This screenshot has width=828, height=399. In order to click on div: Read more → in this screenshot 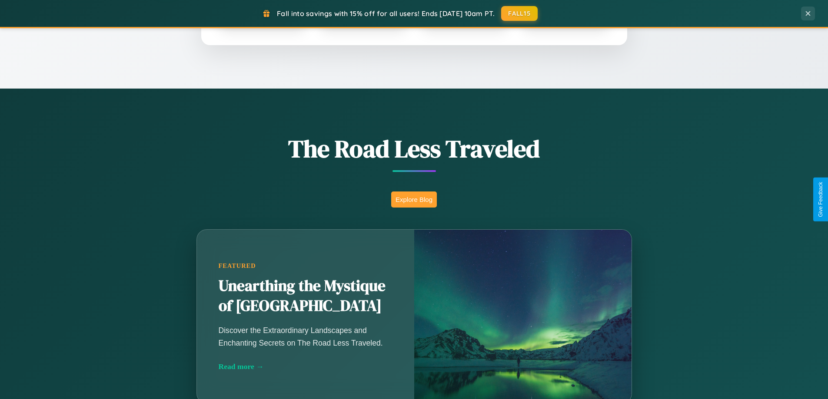, I will do `click(306, 367)`.